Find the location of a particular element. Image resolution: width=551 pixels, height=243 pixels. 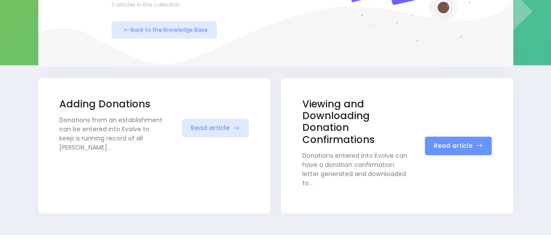

h2: Viewing and Downloading Donation Confirmations is located at coordinates (355, 122).